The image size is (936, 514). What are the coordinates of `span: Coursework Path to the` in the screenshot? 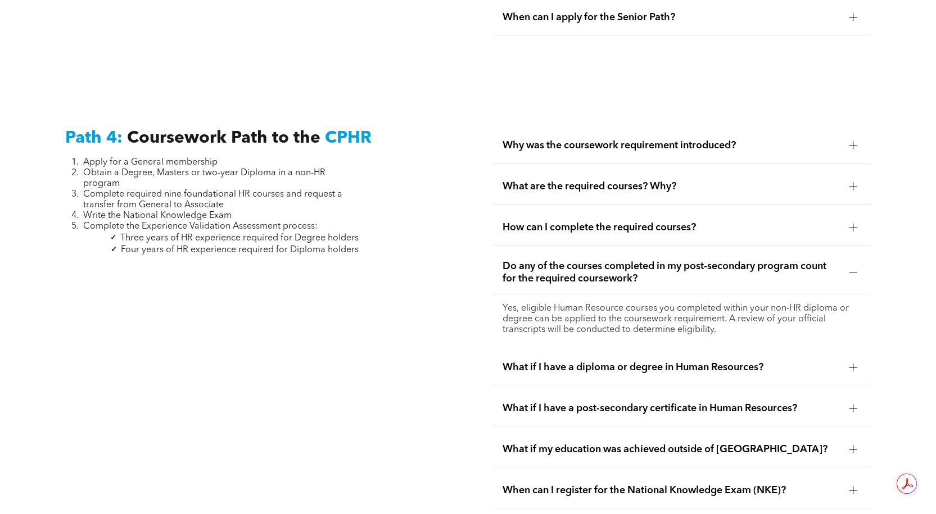 It's located at (224, 138).